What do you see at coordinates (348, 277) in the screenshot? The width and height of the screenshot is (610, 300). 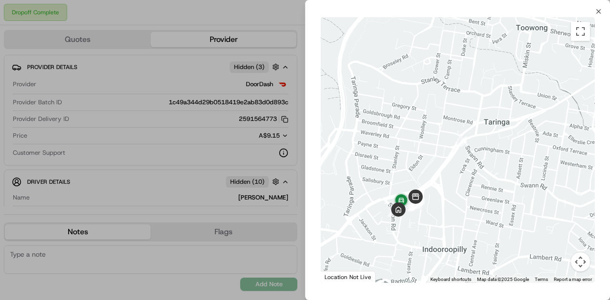 I see `div: Location Not Live` at bounding box center [348, 277].